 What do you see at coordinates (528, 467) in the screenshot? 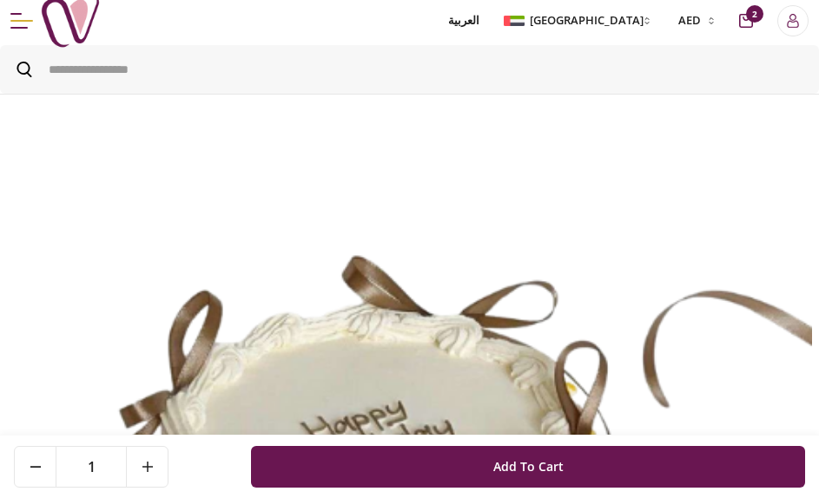
I see `span: Add To Cart` at bounding box center [528, 467].